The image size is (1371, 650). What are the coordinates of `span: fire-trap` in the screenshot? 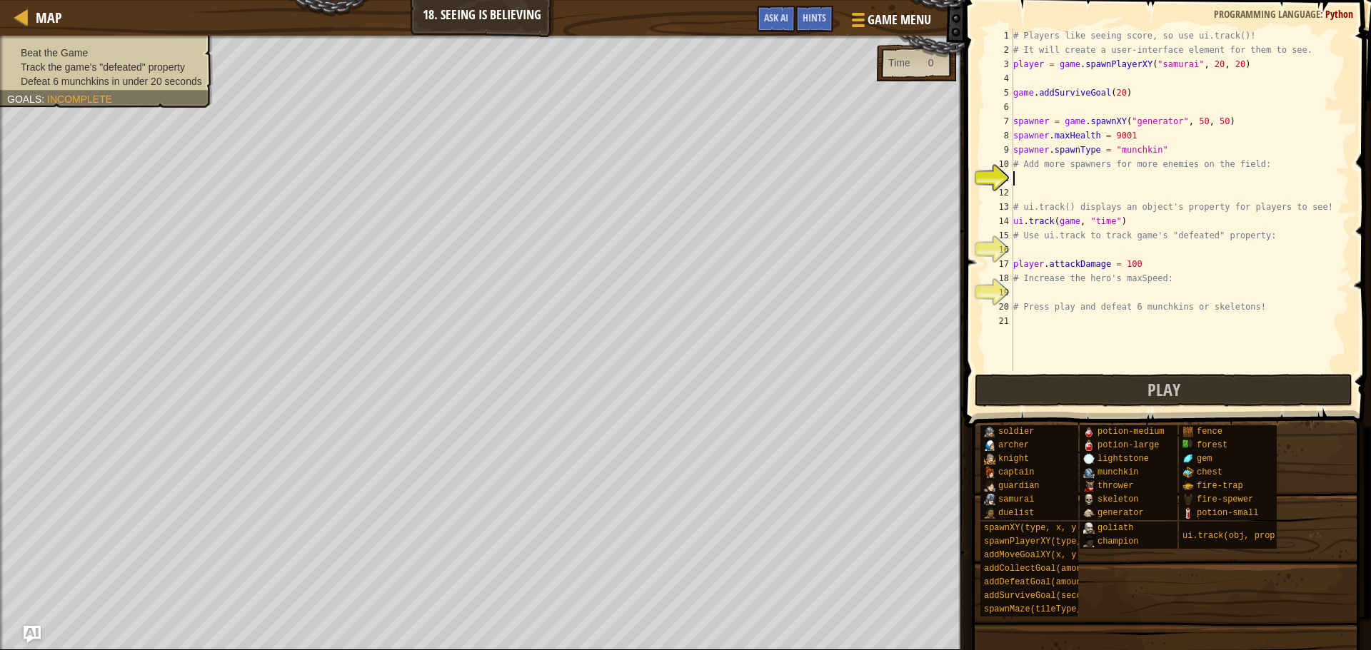 It's located at (1219, 486).